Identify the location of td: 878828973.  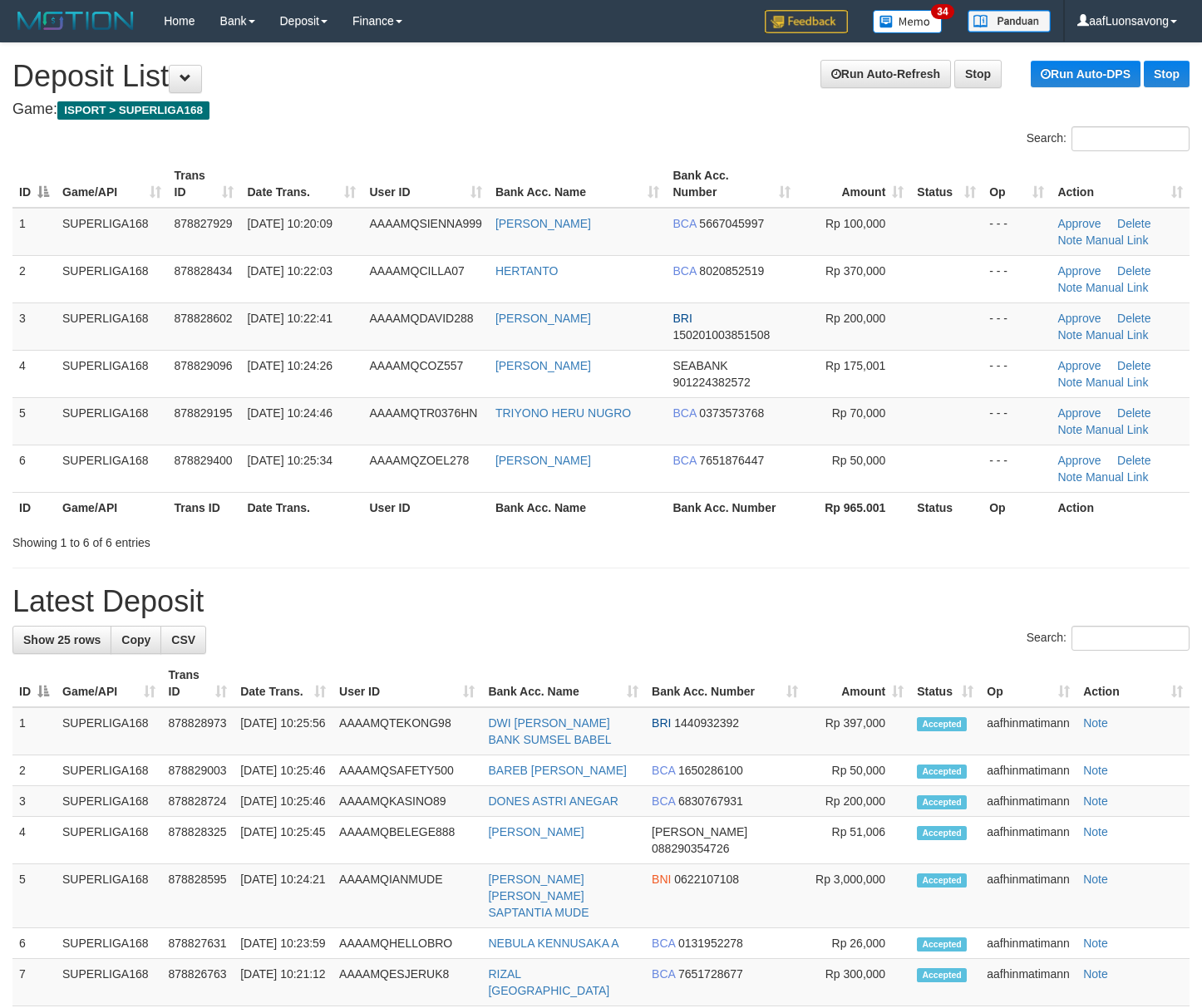
(198, 732).